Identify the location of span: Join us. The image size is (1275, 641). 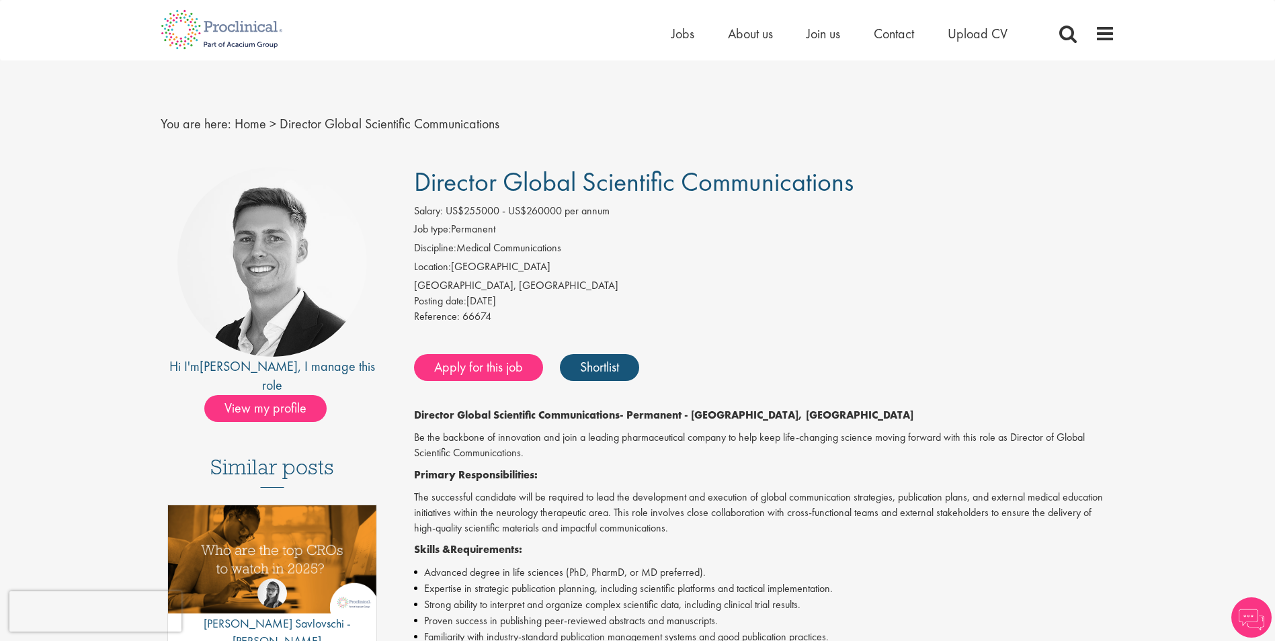
(823, 34).